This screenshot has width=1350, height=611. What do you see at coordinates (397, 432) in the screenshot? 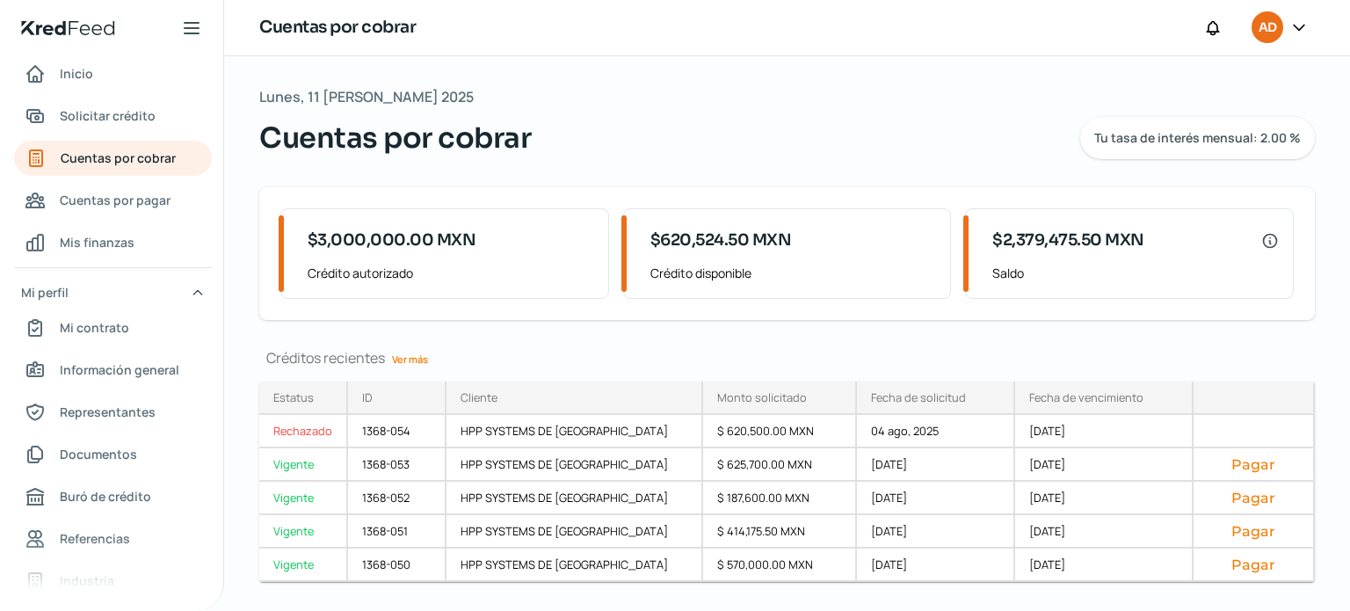
I see `div: 1368-054` at bounding box center [397, 432].